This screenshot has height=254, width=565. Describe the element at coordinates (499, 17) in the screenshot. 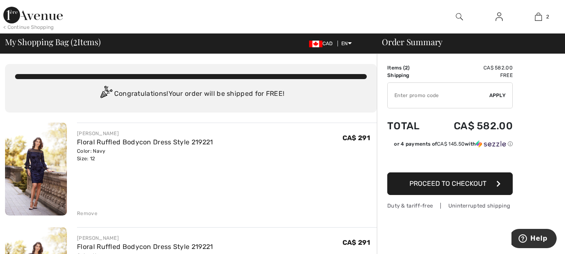

I see `a: Sign In` at that location.